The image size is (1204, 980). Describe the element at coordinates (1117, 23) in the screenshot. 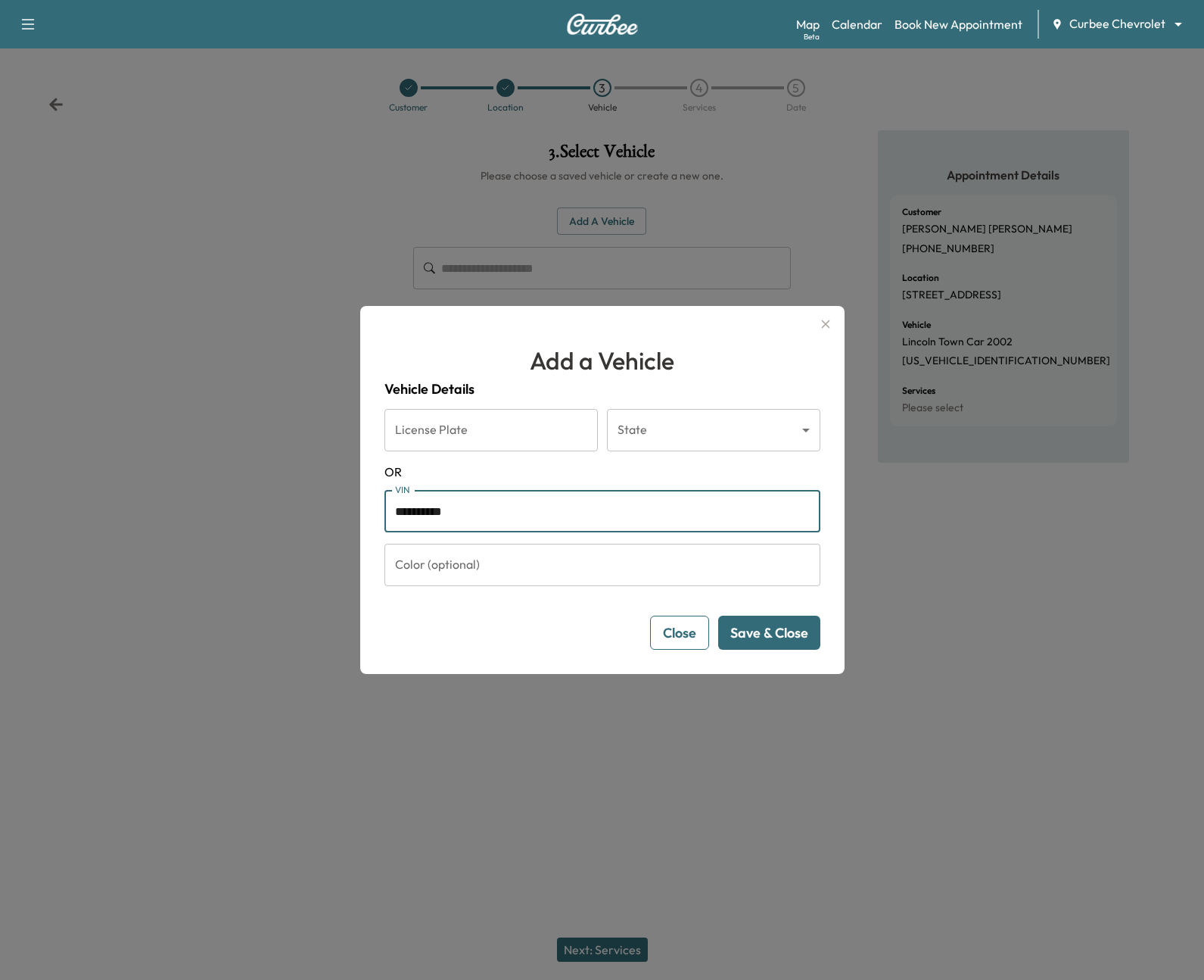

I see `span: Curbee Chevrolet` at that location.